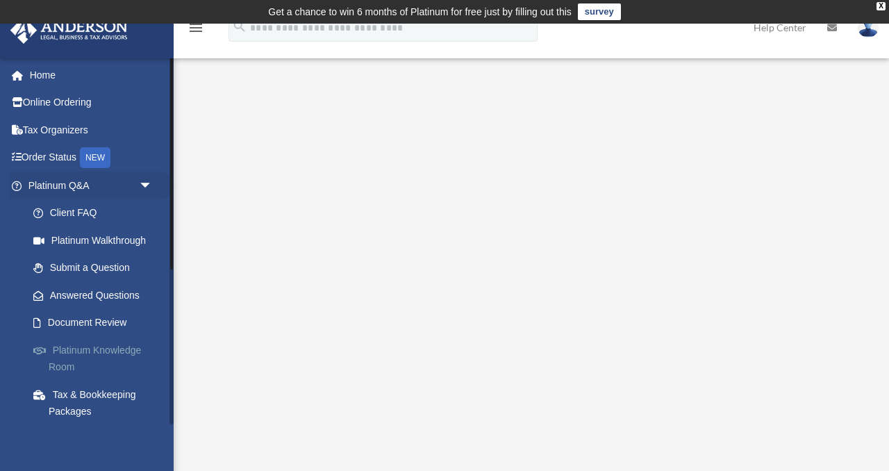  What do you see at coordinates (97, 268) in the screenshot?
I see `a: Submit a Question` at bounding box center [97, 268].